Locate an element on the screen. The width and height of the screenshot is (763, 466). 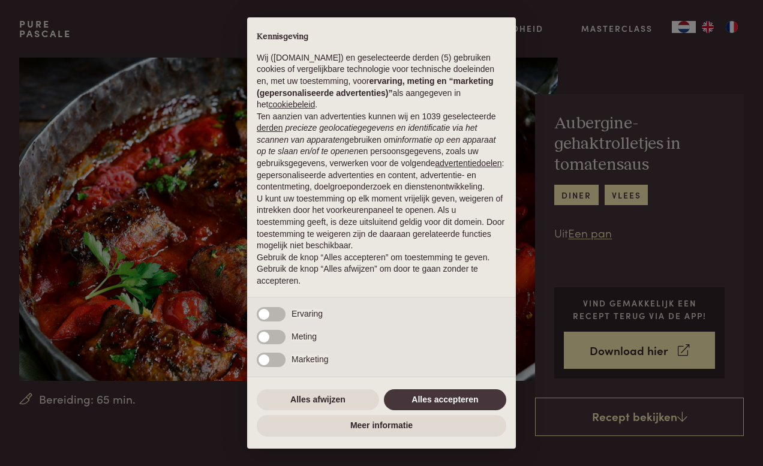
span: Meting is located at coordinates (304, 337).